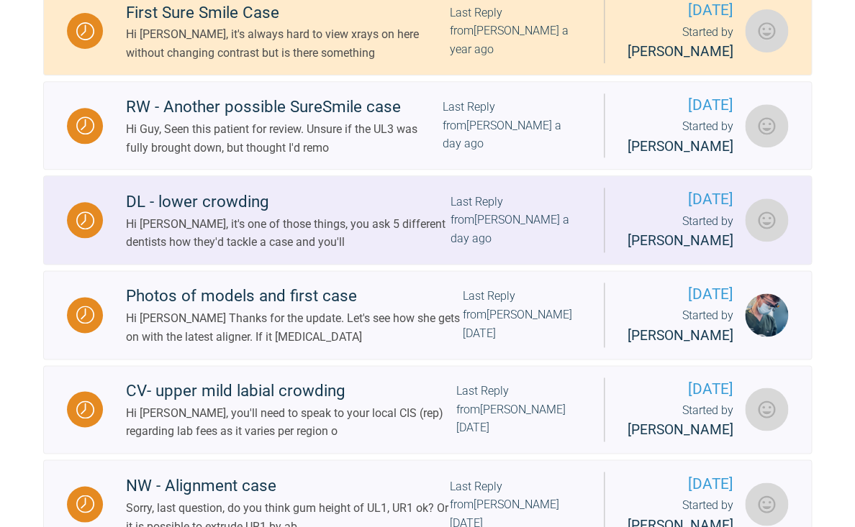 This screenshot has width=855, height=527. Describe the element at coordinates (283, 138) in the screenshot. I see `div: Hi Guy, Seen this patient for review. Unsure if the UL3 was fully brought down, but thought I'd remo` at that location.